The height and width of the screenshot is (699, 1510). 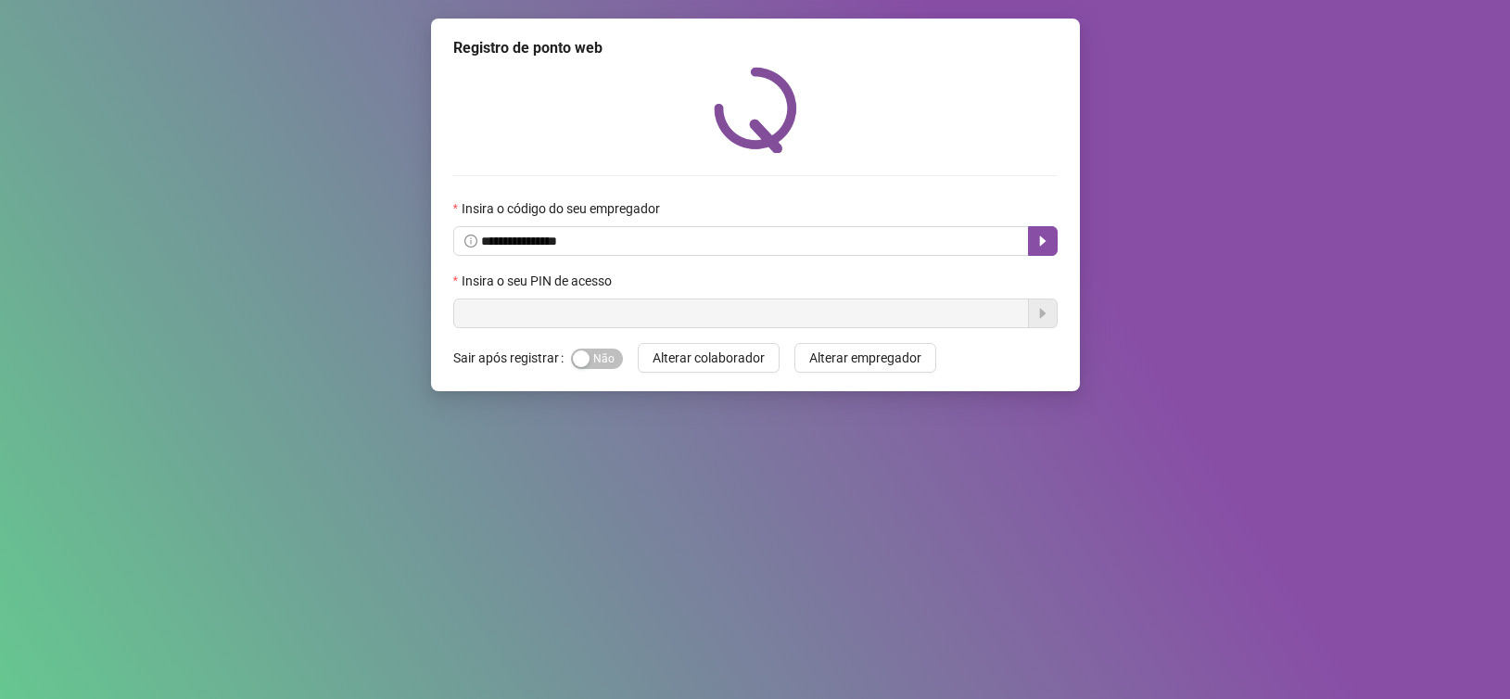 What do you see at coordinates (563, 209) in the screenshot?
I see `label: Insira o código do seu empregador` at bounding box center [563, 209].